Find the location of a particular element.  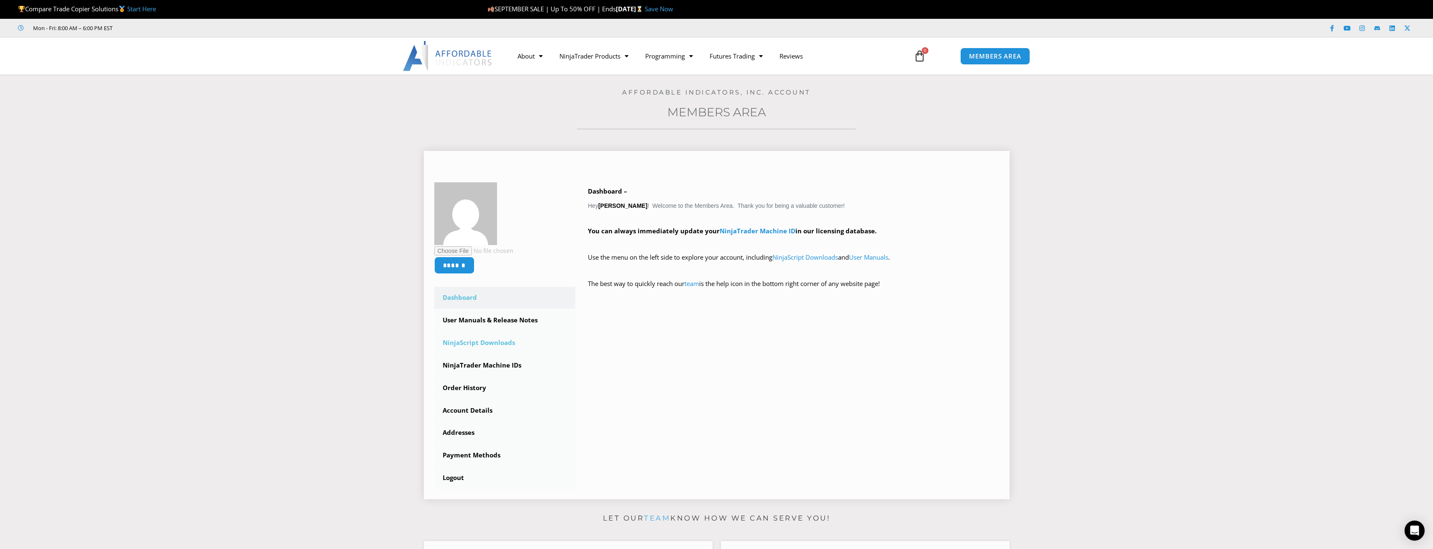

a: Payment Methods is located at coordinates (505, 456).